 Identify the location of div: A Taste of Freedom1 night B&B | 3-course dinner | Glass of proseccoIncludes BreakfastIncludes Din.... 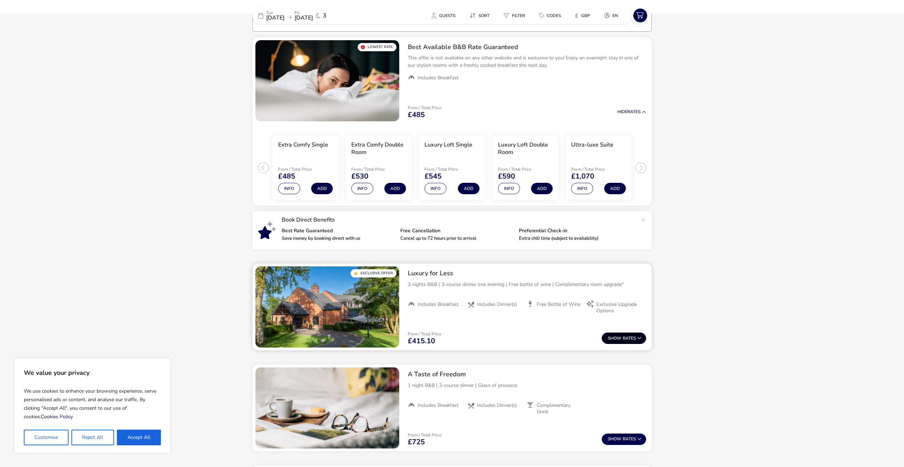
(527, 392).